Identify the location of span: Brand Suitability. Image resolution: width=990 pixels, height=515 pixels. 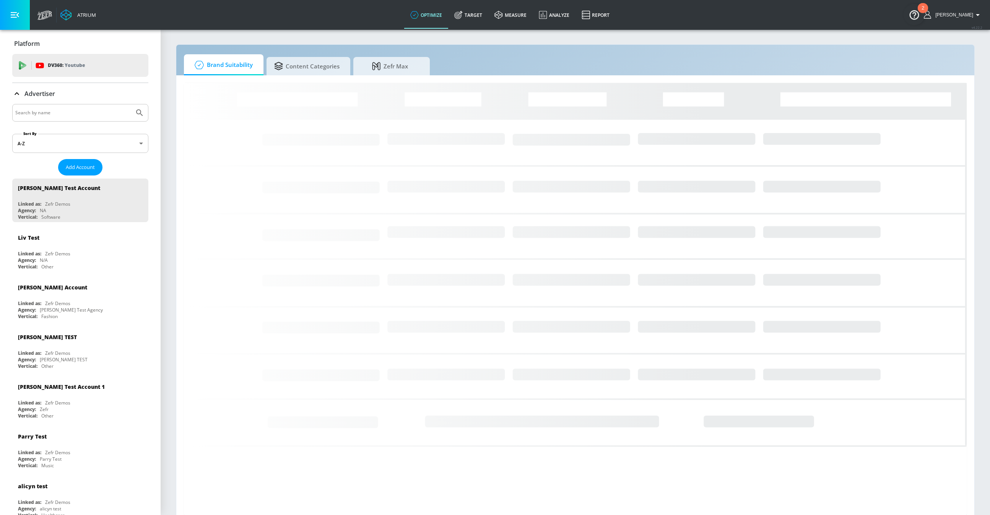
(222, 65).